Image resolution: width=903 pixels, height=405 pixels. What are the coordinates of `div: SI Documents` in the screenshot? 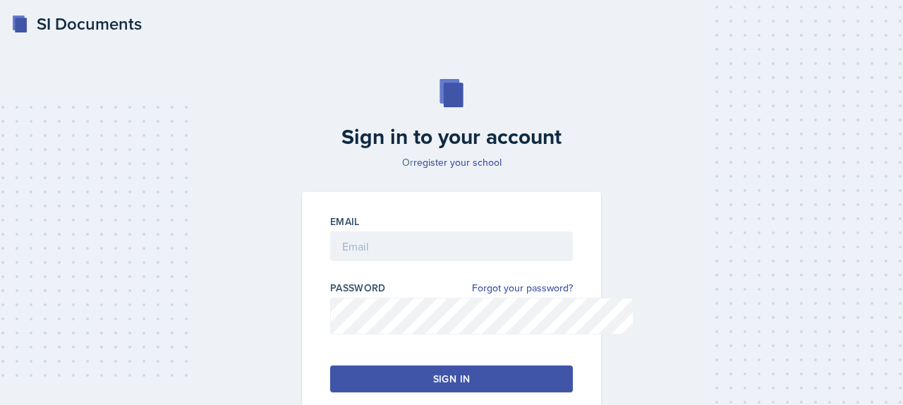 It's located at (76, 24).